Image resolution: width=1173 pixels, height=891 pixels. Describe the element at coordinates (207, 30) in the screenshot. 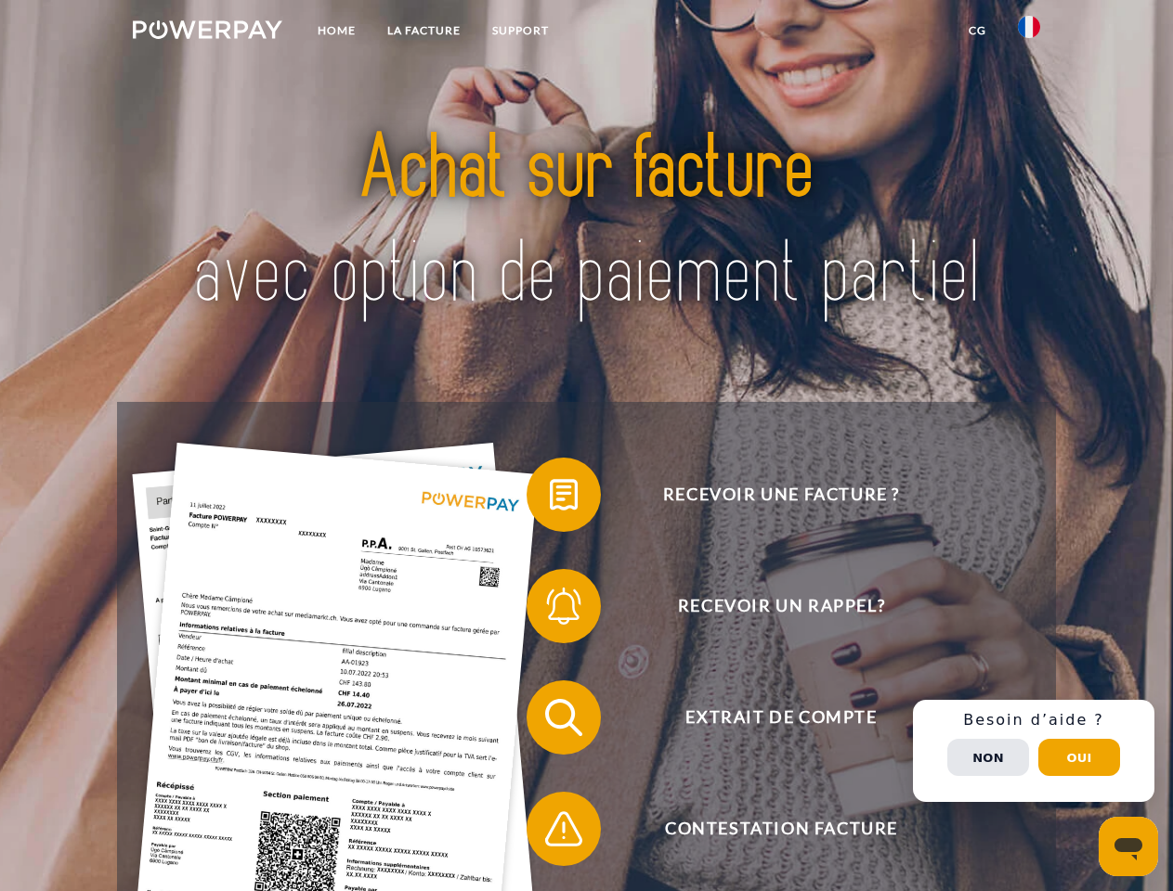

I see `img: logo-powerpay-white.svg` at that location.